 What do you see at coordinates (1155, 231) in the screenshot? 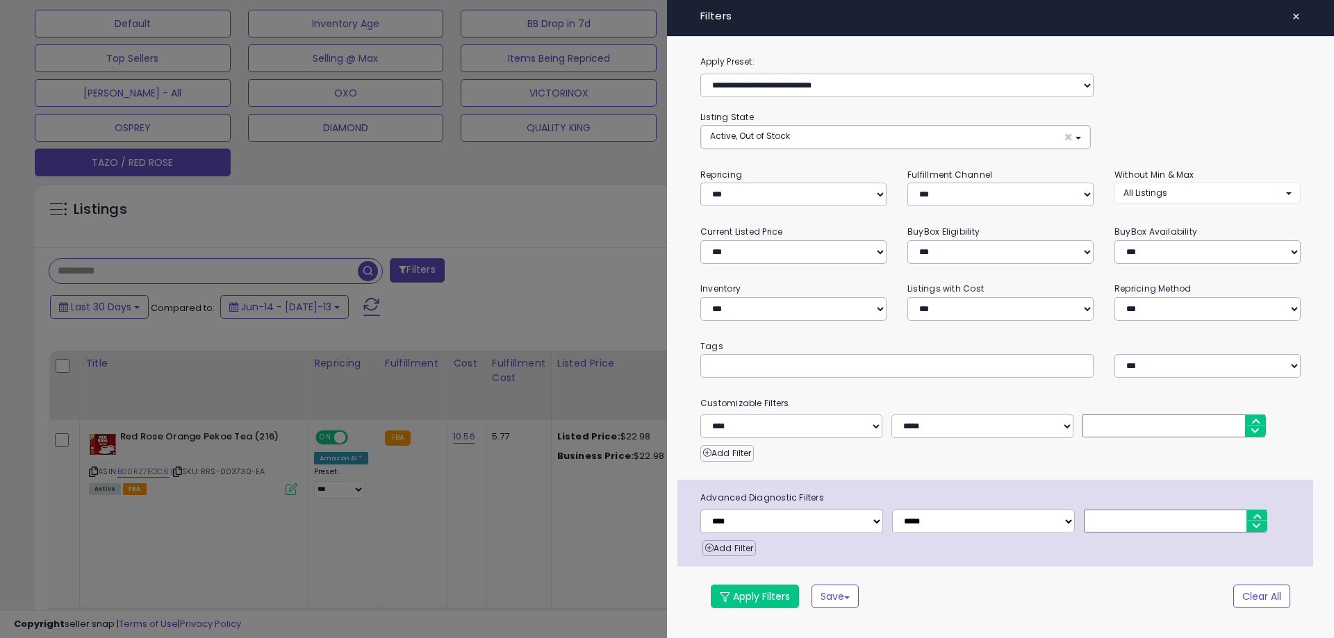
I see `small: BuyBox Availability` at bounding box center [1155, 231].